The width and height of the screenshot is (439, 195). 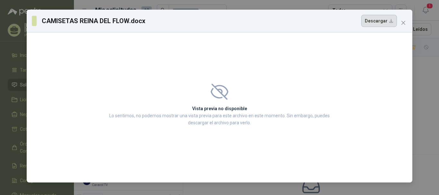 I want to click on h2: Vista previa no disponible, so click(x=220, y=109).